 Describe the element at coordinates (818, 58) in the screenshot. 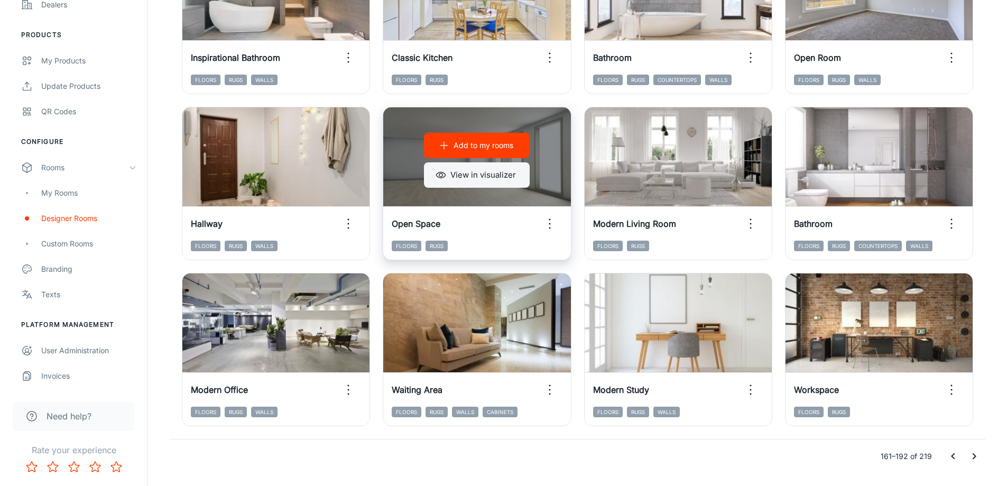

I see `h6: Open Room` at that location.